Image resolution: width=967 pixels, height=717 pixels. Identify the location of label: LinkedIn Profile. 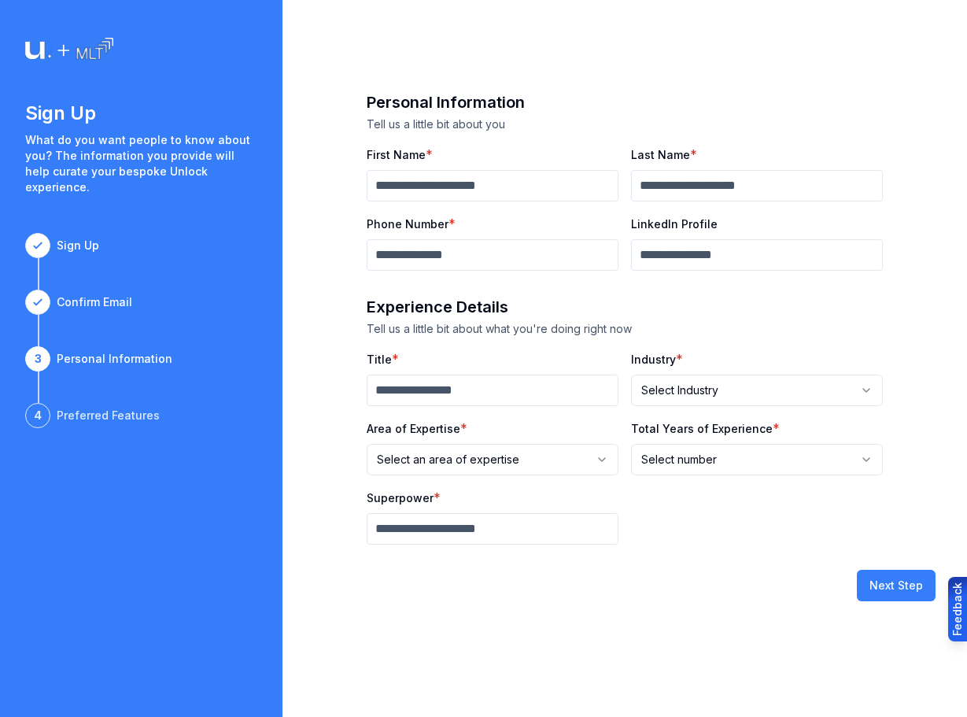
(674, 224).